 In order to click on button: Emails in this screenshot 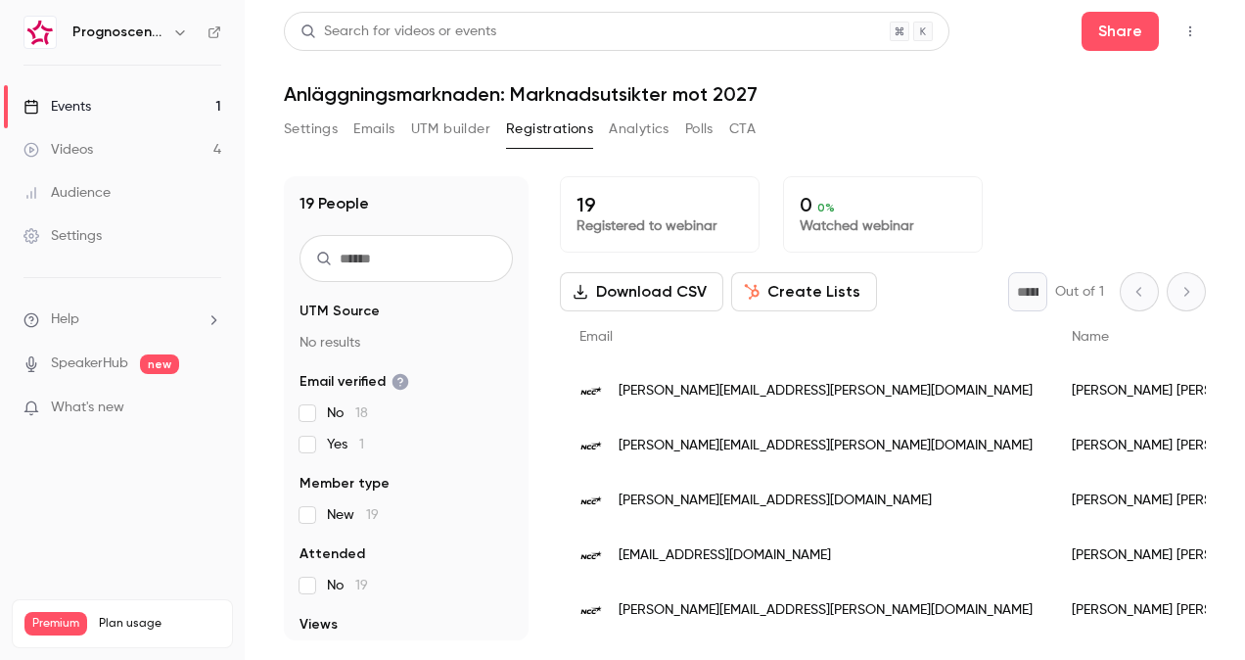, I will do `click(374, 129)`.